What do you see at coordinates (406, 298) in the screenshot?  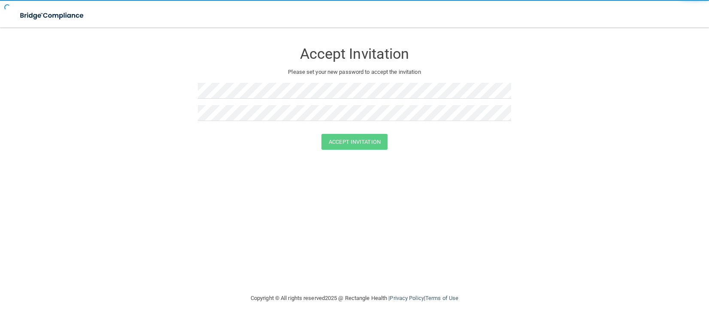 I see `a: Privacy Policy` at bounding box center [406, 298].